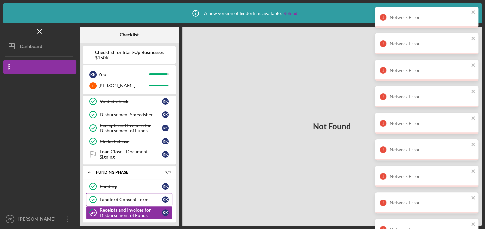 The height and width of the screenshot is (229, 485). Describe the element at coordinates (129, 128) in the screenshot. I see `a: Receipts and Invoices for Disbursement of FundsKK` at that location.